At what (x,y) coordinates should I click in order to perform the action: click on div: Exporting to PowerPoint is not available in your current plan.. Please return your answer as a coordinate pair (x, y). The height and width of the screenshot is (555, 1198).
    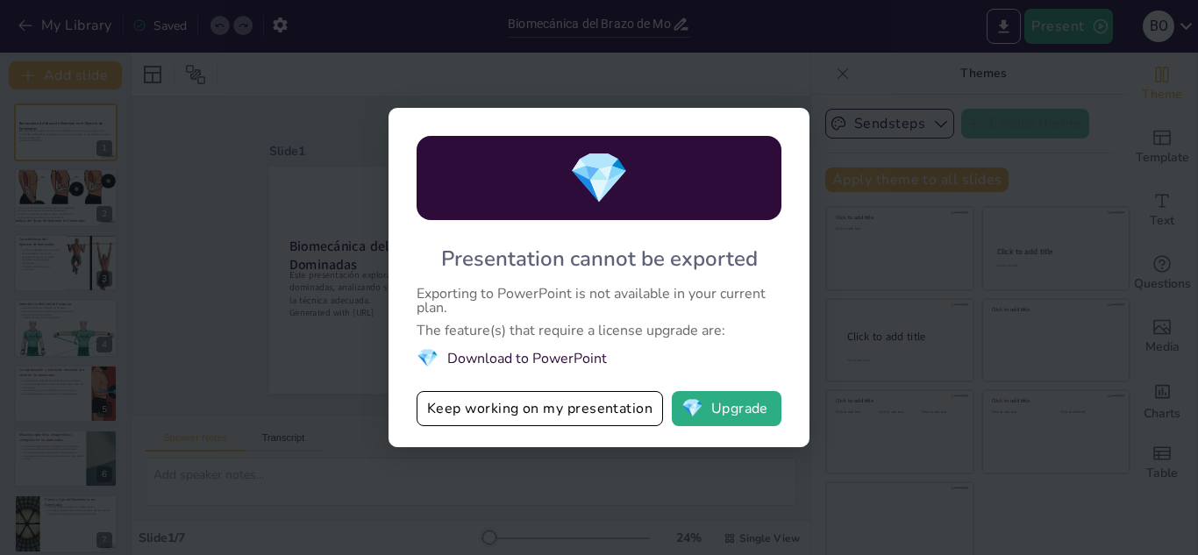
    Looking at the image, I should click on (599, 301).